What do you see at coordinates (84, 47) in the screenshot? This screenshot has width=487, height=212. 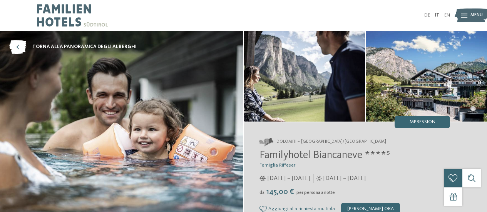 I see `span: torna alla panoramica degli alberghi` at bounding box center [84, 47].